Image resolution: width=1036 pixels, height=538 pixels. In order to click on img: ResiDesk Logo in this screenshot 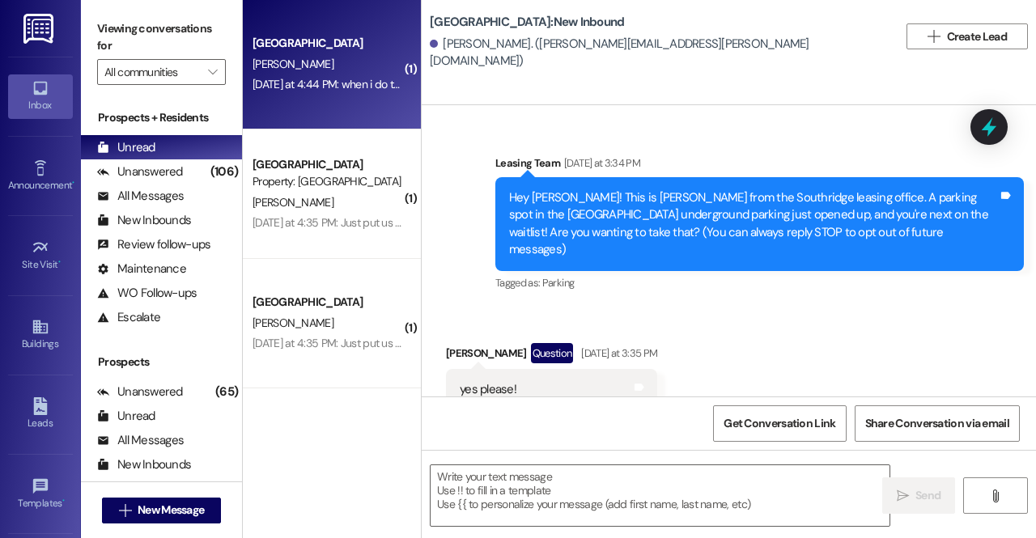, I will do `click(40, 28)`.